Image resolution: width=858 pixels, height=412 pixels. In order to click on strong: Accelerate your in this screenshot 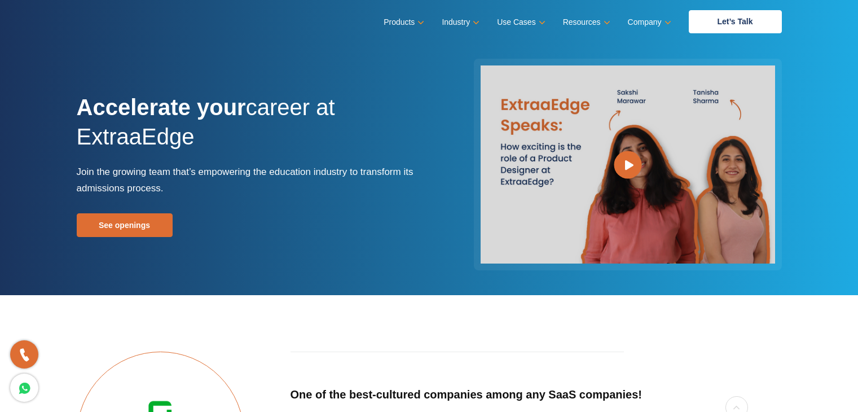, I will do `click(161, 107)`.